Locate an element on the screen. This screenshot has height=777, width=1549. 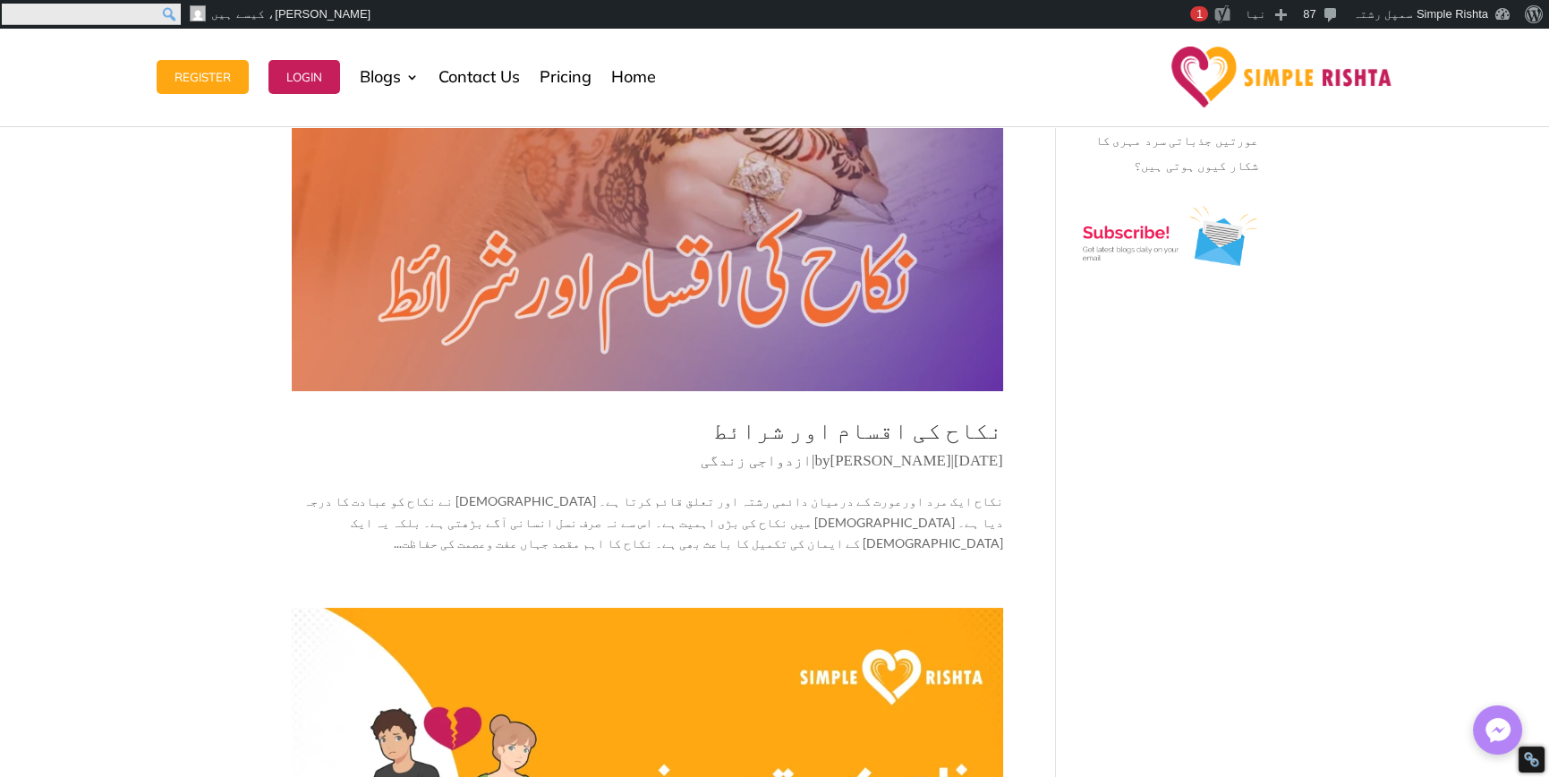
button: Login is located at coordinates (304, 77).